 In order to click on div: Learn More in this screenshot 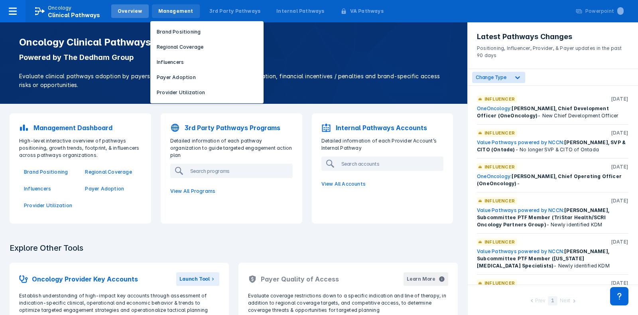, I will do `click(421, 279)`.